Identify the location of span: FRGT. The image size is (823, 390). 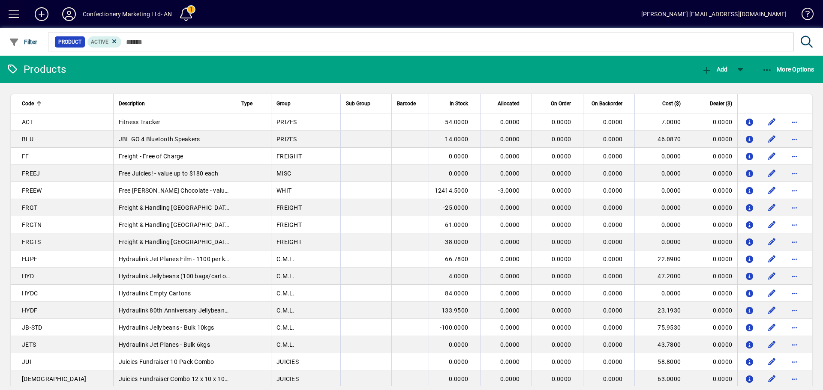
(30, 208).